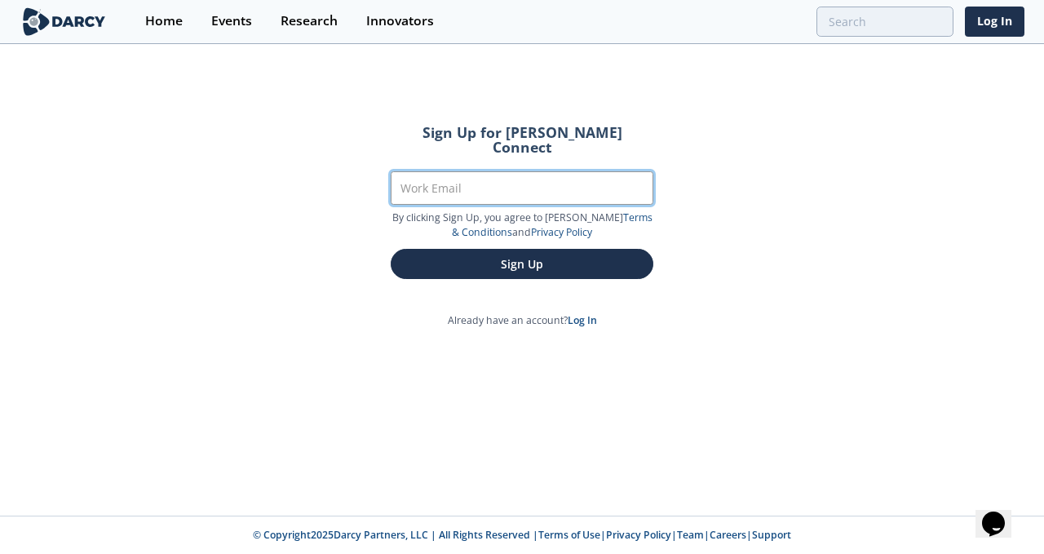 This screenshot has width=1044, height=554. Describe the element at coordinates (552, 224) in the screenshot. I see `a: Terms & Conditions` at that location.